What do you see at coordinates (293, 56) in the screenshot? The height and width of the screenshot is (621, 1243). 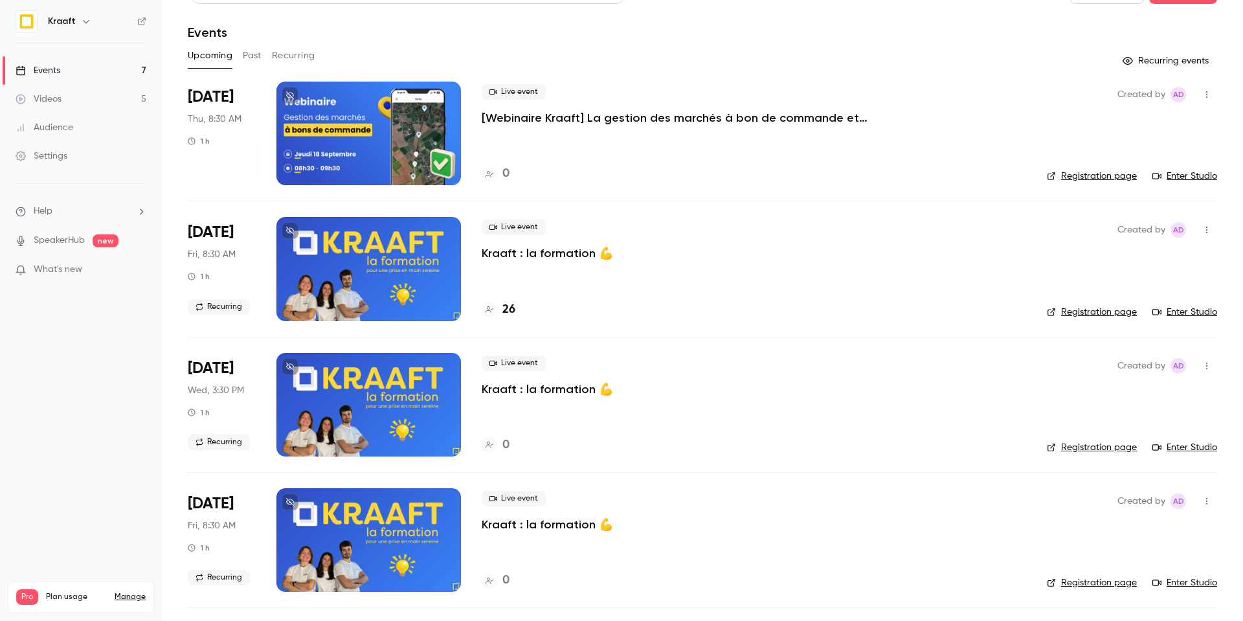 I see `button: Recurring` at bounding box center [293, 56].